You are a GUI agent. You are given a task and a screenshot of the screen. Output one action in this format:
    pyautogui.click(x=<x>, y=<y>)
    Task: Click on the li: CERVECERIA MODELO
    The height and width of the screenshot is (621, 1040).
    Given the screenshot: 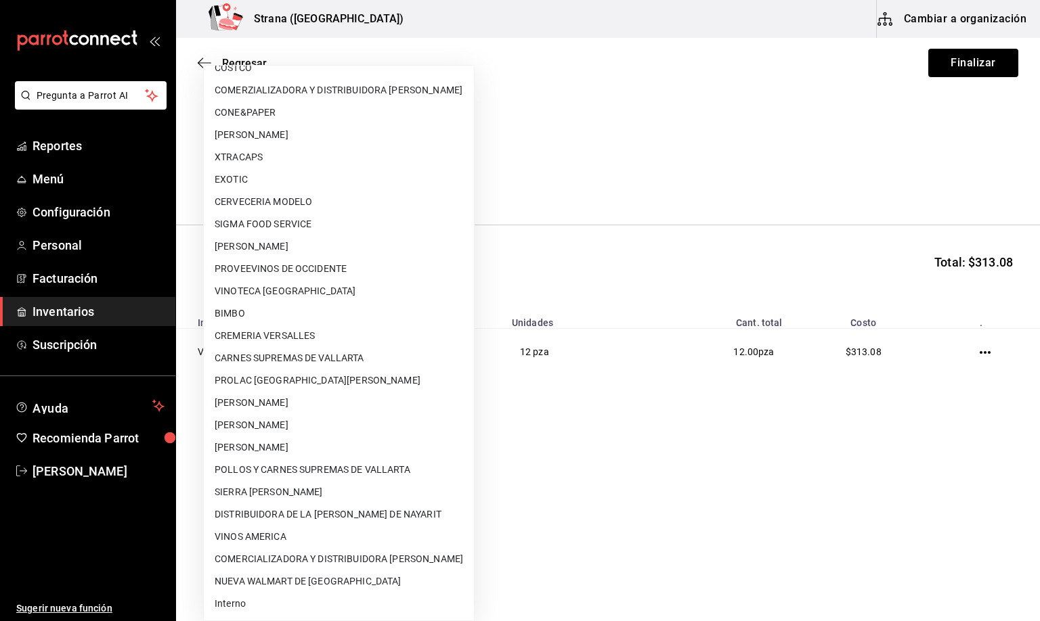 What is the action you would take?
    pyautogui.click(x=338, y=202)
    